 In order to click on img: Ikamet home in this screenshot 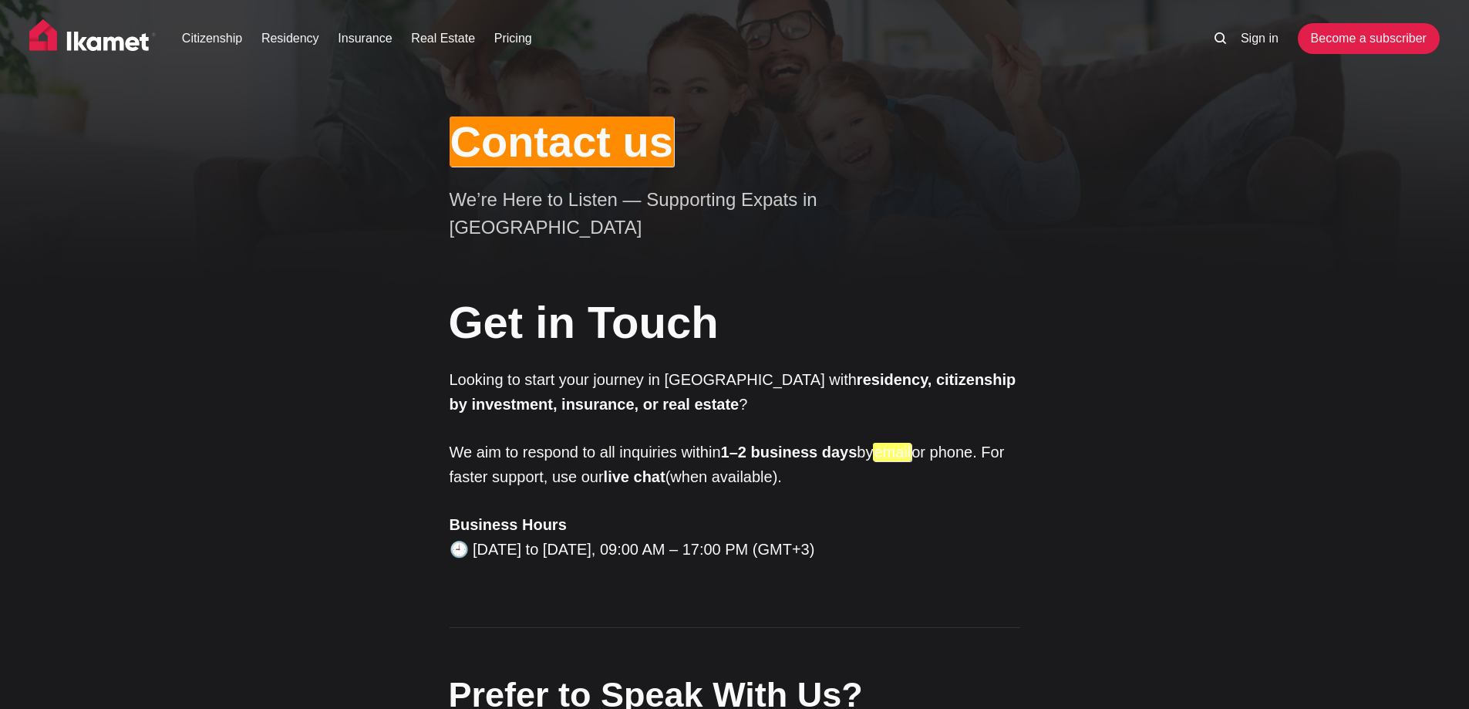, I will do `click(93, 39)`.